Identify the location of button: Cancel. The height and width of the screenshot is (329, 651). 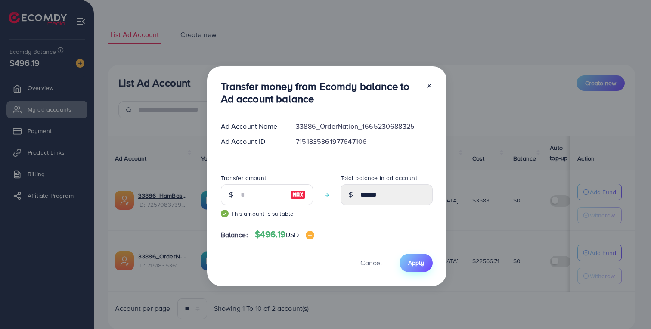
(371, 263).